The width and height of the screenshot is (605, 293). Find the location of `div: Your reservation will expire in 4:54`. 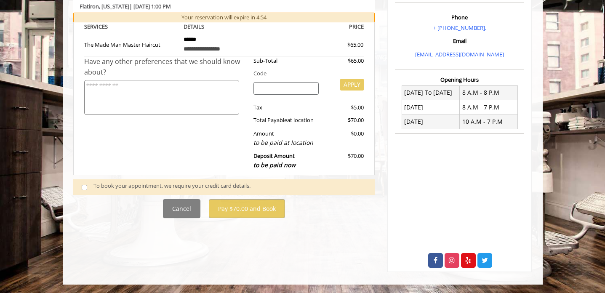

div: Your reservation will expire in 4:54 is located at coordinates (224, 17).